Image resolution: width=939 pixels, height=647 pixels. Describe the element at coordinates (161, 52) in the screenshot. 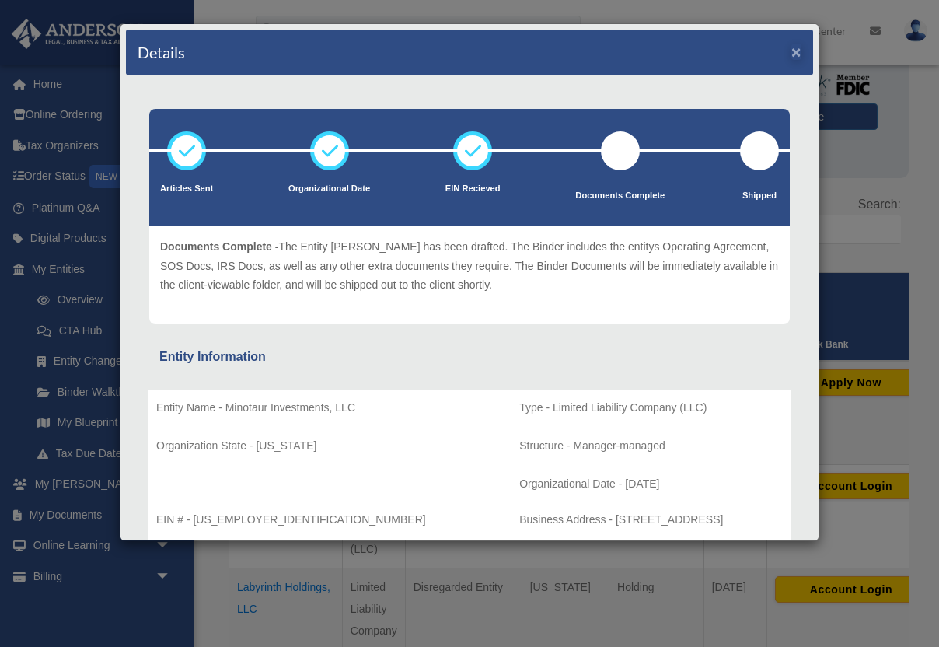

I see `h4: Details` at that location.